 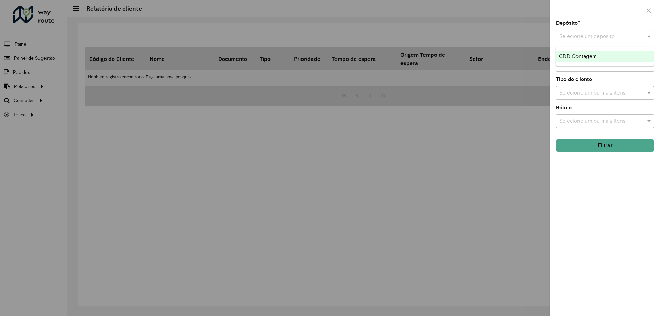 What do you see at coordinates (574, 79) in the screenshot?
I see `label: Tipo de cliente` at bounding box center [574, 79].